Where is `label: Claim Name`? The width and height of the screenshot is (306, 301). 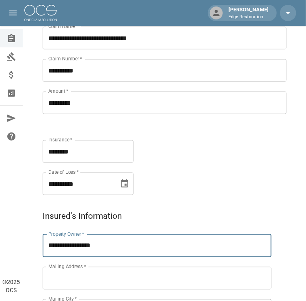 label: Claim Name is located at coordinates (63, 26).